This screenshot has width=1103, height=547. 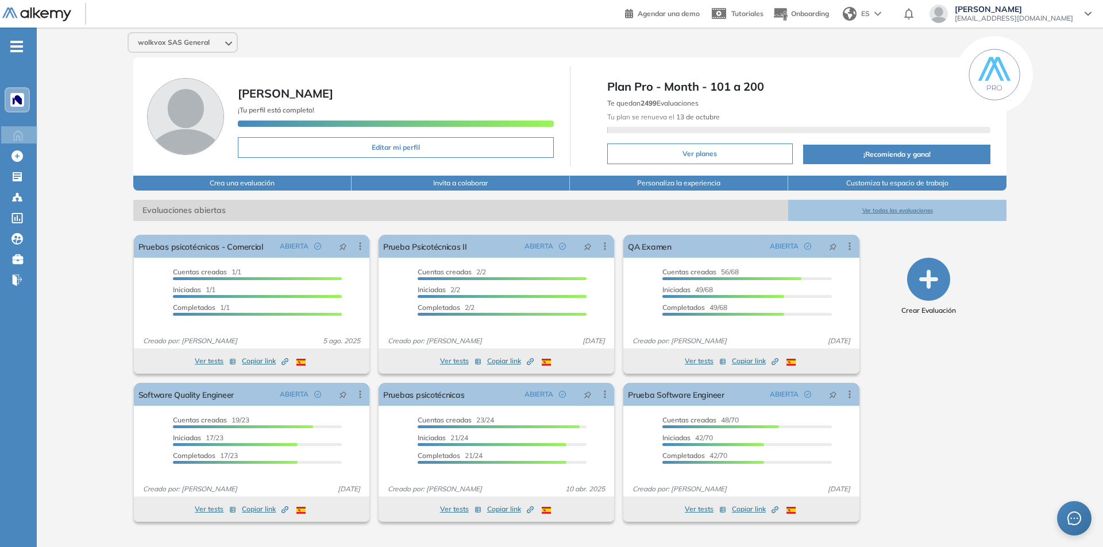 What do you see at coordinates (700, 420) in the screenshot?
I see `span: 48/70` at bounding box center [700, 420].